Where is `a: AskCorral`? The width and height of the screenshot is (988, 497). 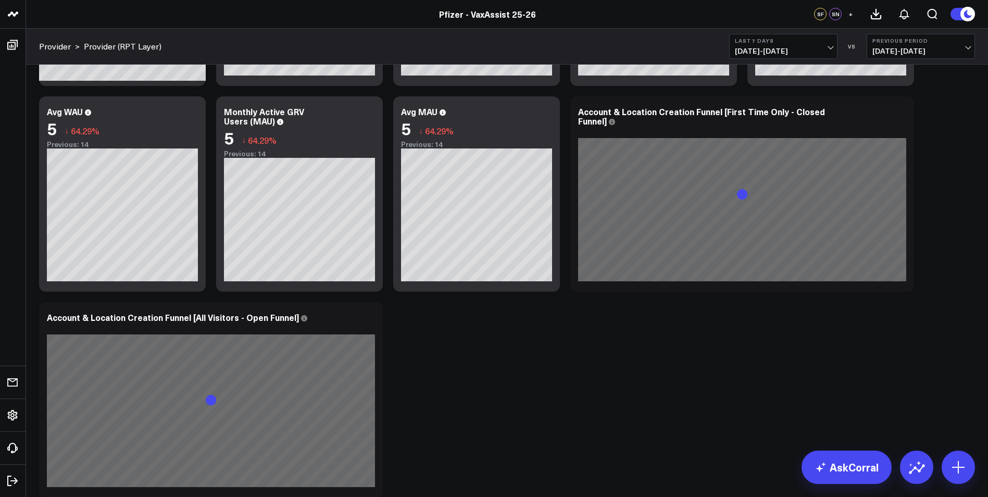 a: AskCorral is located at coordinates (846, 467).